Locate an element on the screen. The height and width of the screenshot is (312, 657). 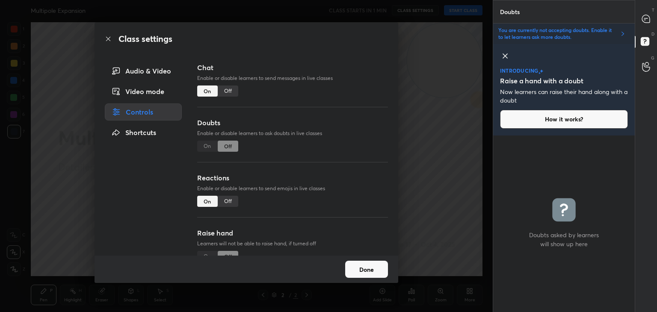
div: Controls is located at coordinates (143, 112).